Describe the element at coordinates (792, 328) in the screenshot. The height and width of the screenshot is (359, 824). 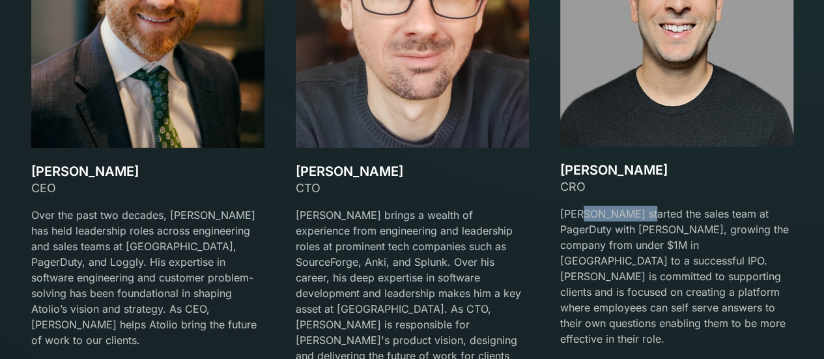
I see `div: Chat Widget` at that location.